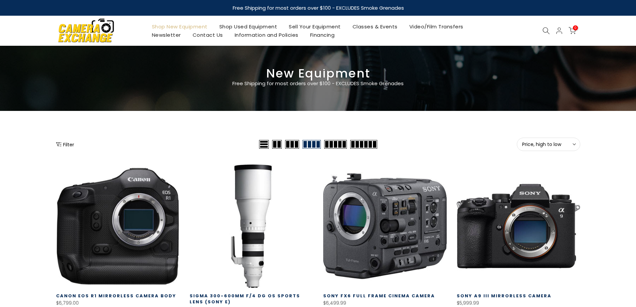 The image size is (636, 307). I want to click on a: Sony FX6 Full Frame Cinema Camera, so click(379, 295).